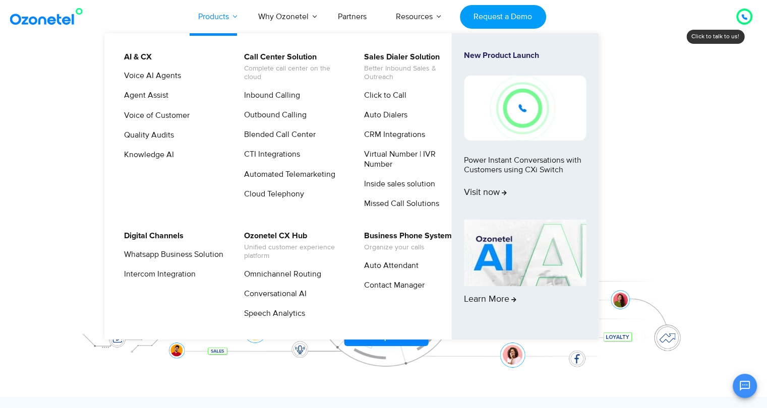  I want to click on span: Visit now, so click(485, 193).